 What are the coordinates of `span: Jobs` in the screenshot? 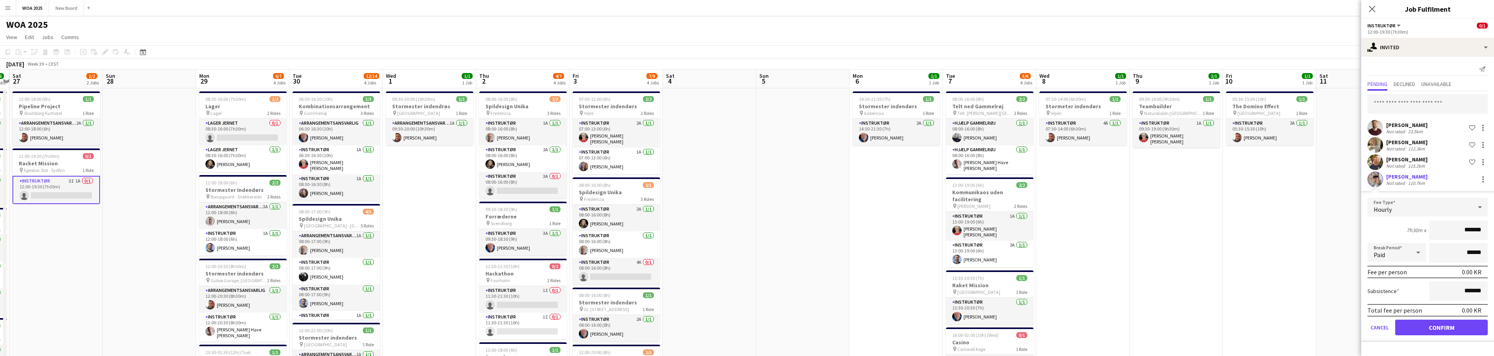 It's located at (48, 37).